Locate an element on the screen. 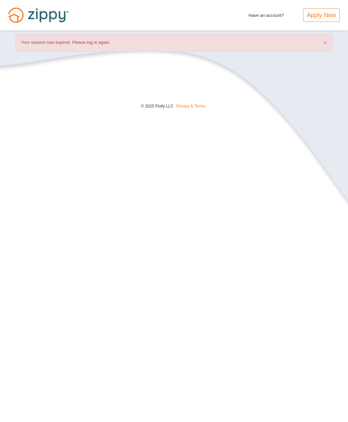 The image size is (348, 422). span: Have an account? is located at coordinates (266, 14).